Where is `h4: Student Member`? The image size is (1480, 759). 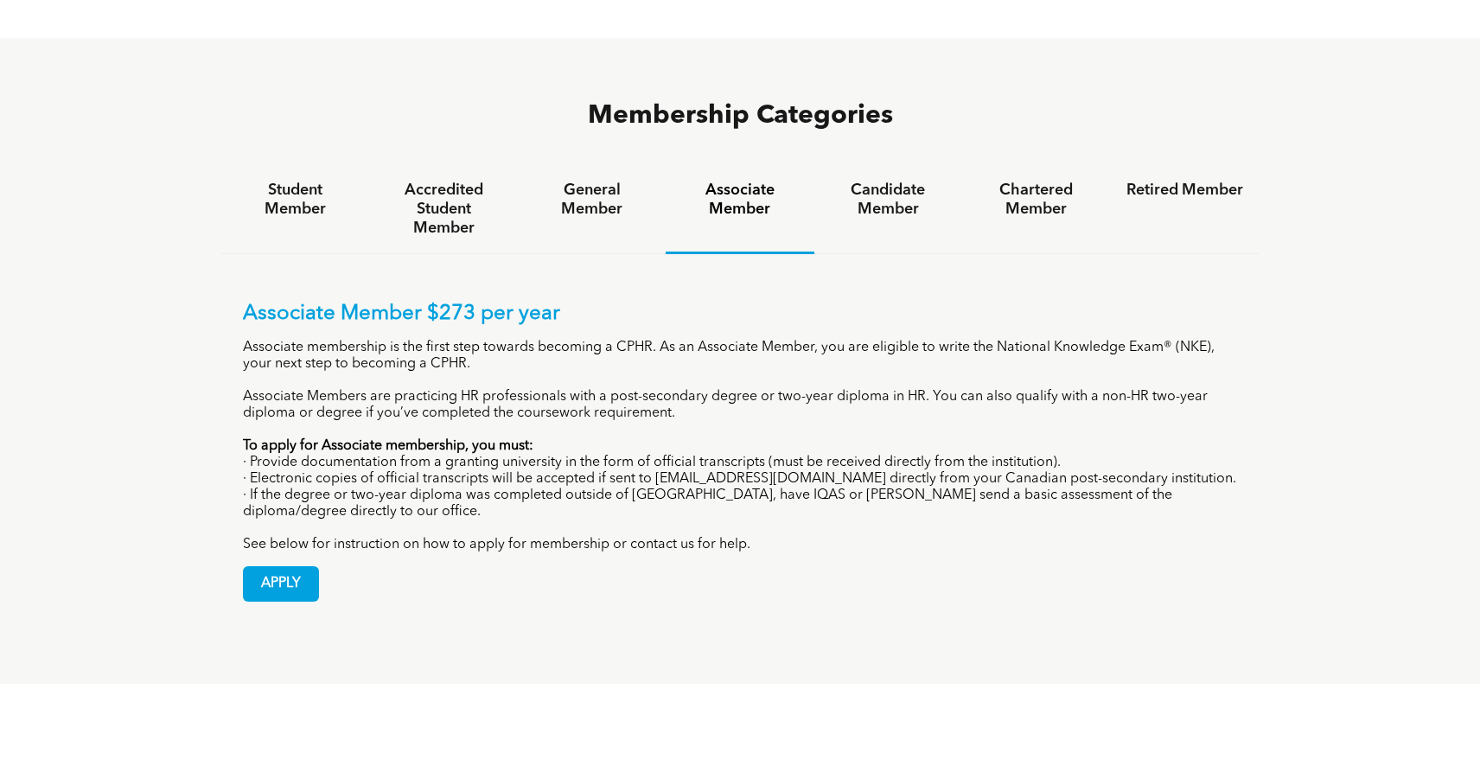 h4: Student Member is located at coordinates (295, 200).